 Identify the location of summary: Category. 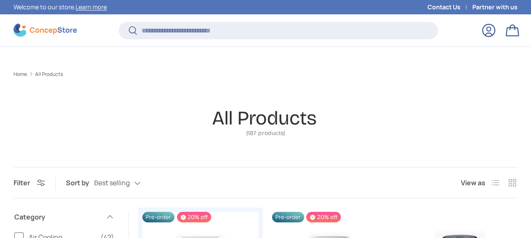
(64, 217).